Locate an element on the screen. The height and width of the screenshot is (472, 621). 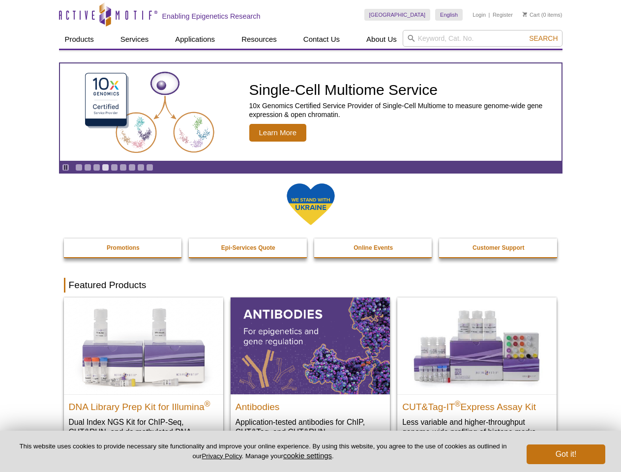
a: Login is located at coordinates (479, 15).